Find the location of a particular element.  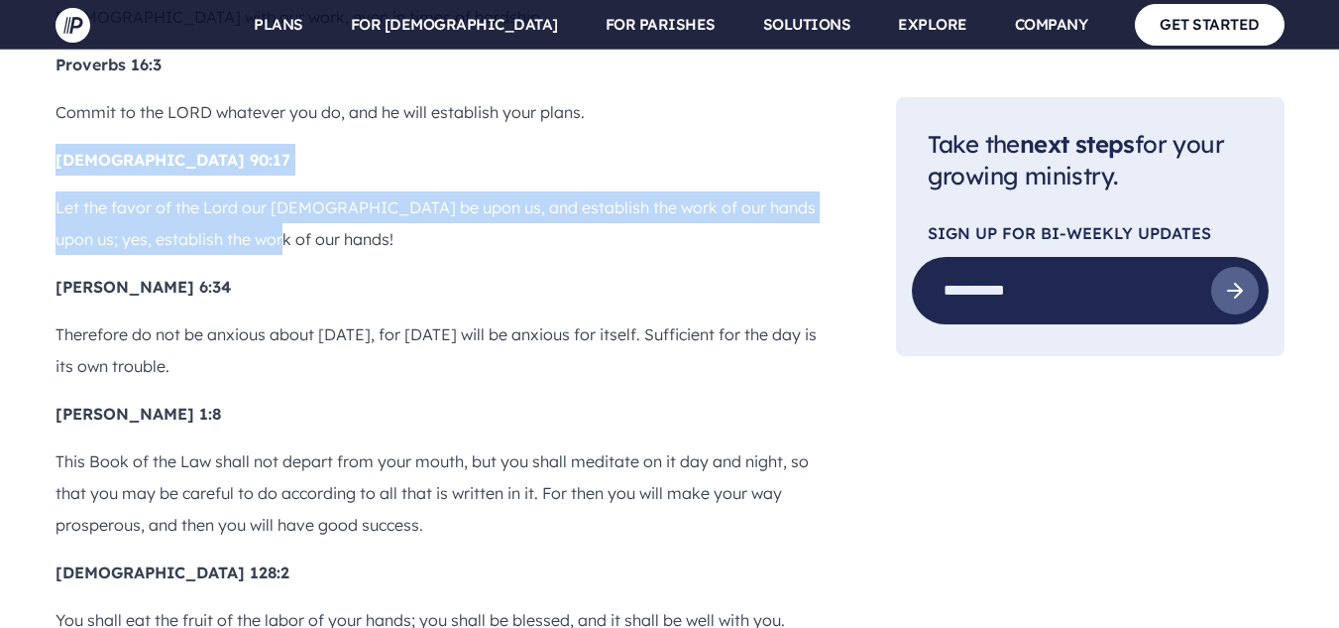

b: Proverbs 16:3 is located at coordinates (108, 64).